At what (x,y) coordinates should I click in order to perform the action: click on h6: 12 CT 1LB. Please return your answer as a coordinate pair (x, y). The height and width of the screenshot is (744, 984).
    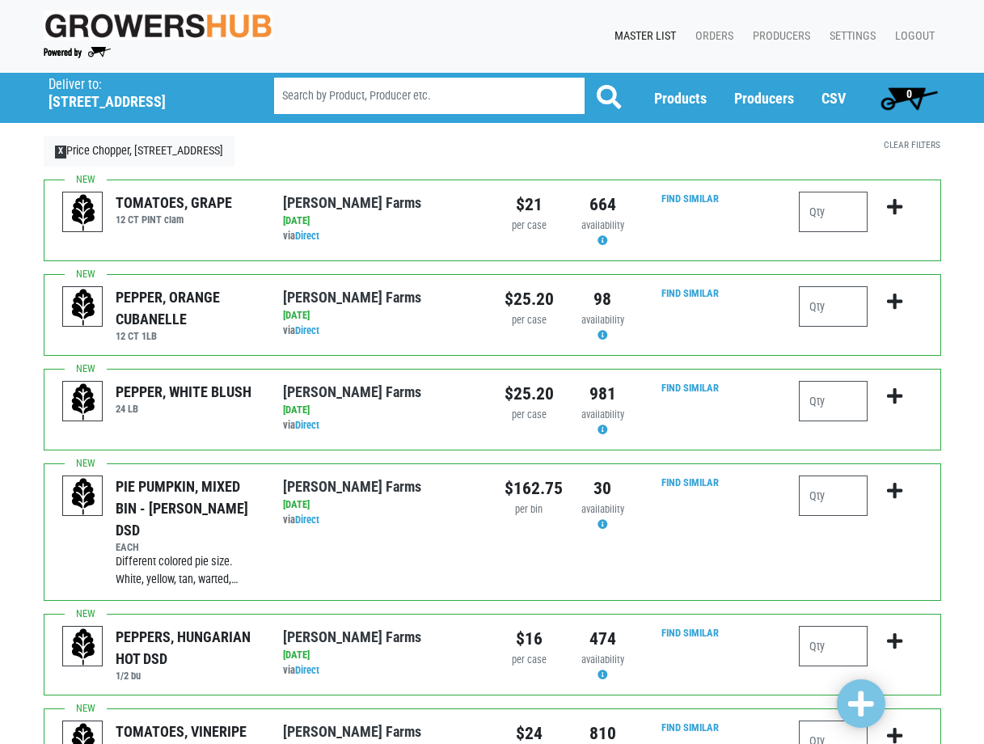
    Looking at the image, I should click on (187, 336).